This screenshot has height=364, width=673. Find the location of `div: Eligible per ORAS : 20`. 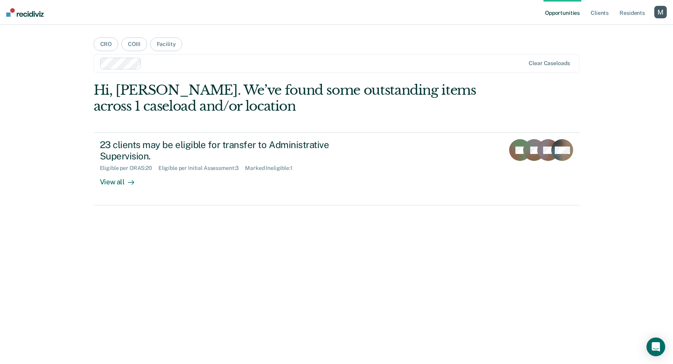

div: Eligible per ORAS : 20 is located at coordinates (129, 168).